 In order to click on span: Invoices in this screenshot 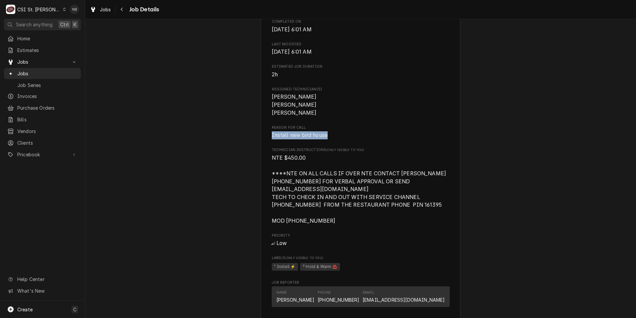, I will do `click(47, 96)`.